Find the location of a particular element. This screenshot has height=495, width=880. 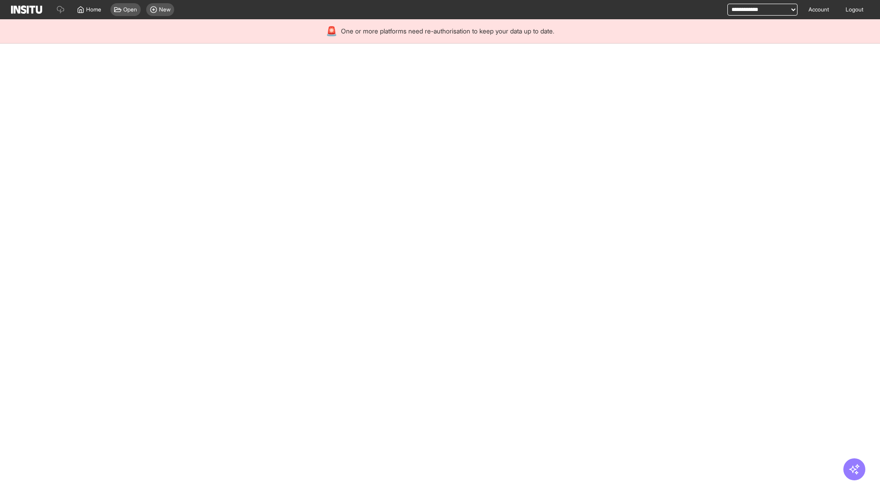

span: New is located at coordinates (164, 10).